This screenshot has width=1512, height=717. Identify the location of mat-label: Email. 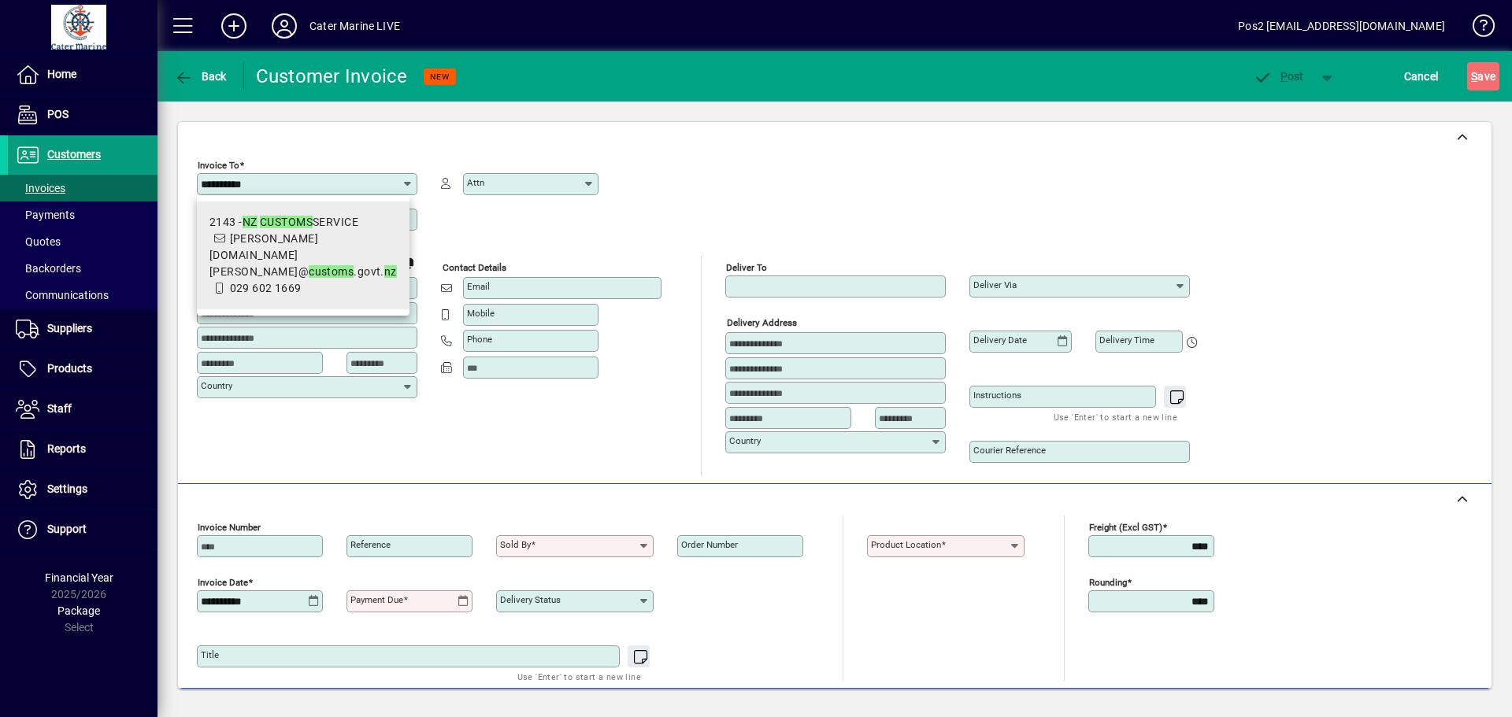
(478, 287).